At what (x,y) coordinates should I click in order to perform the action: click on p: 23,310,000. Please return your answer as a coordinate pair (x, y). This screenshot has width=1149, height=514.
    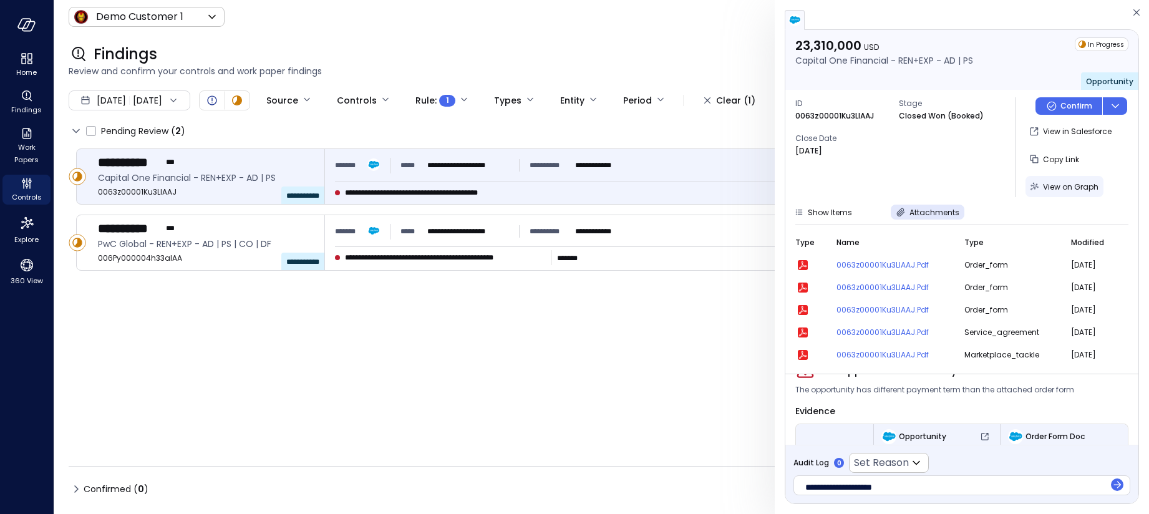
    Looking at the image, I should click on (884, 46).